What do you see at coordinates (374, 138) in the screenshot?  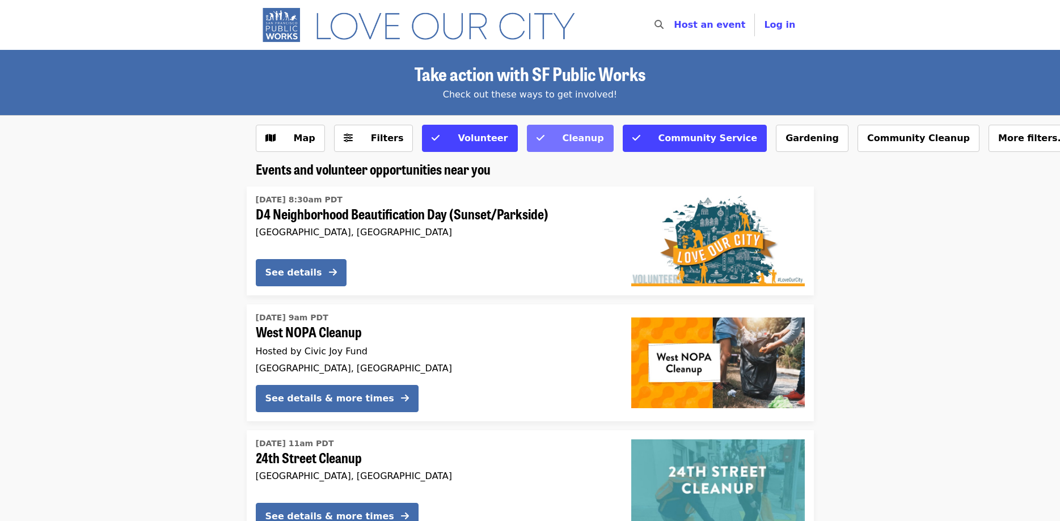 I see `button: Filters (0 selected)` at bounding box center [374, 138].